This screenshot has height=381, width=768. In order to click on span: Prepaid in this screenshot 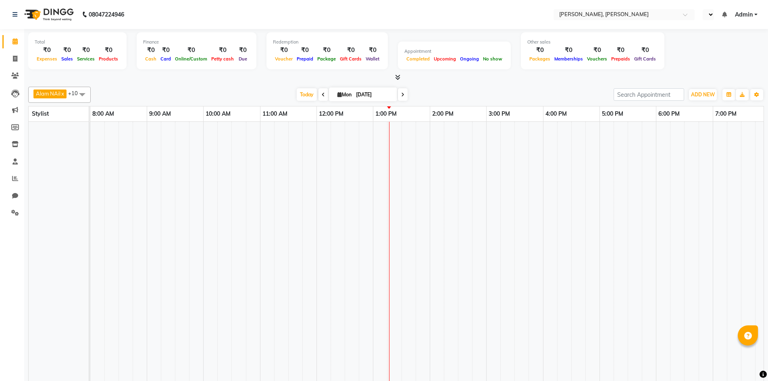, I will do `click(305, 59)`.